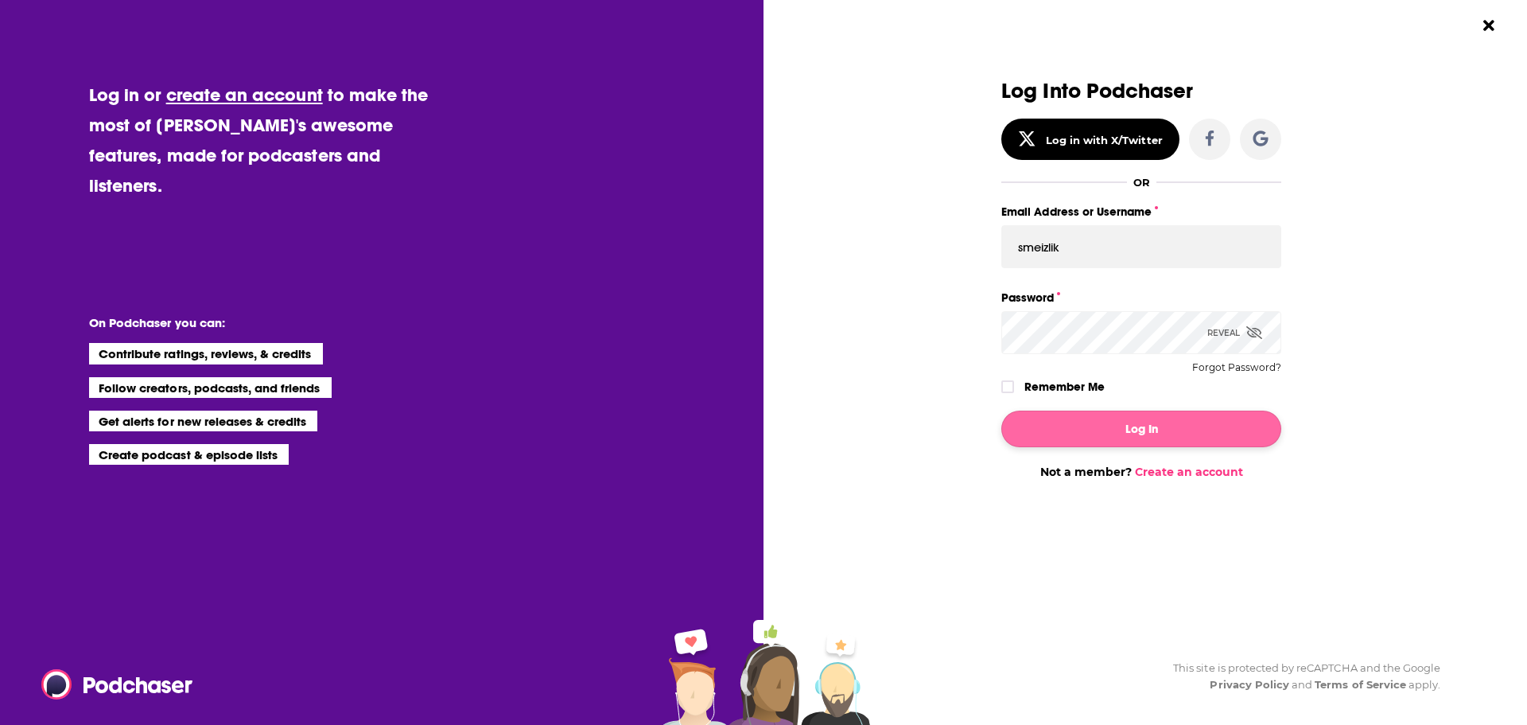 The height and width of the screenshot is (725, 1527). I want to click on li: Get alerts for new releases & credits, so click(203, 421).